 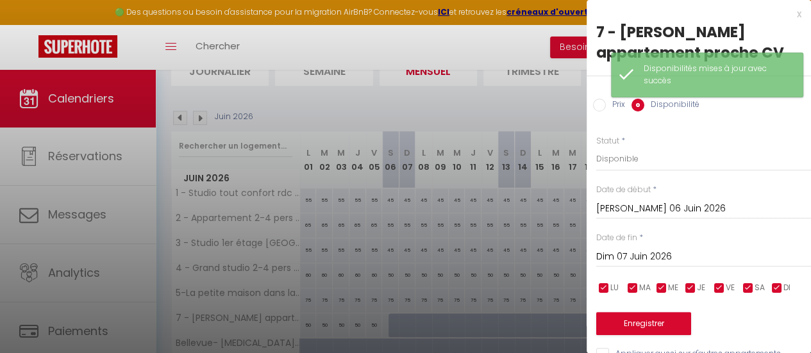 I want to click on span: MA, so click(x=645, y=288).